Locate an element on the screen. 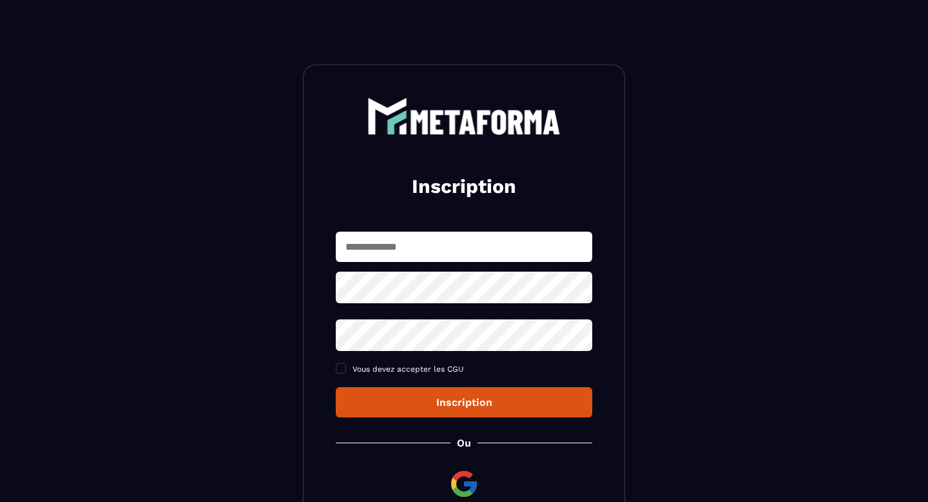 The height and width of the screenshot is (502, 928). div: Inscription is located at coordinates (464, 402).